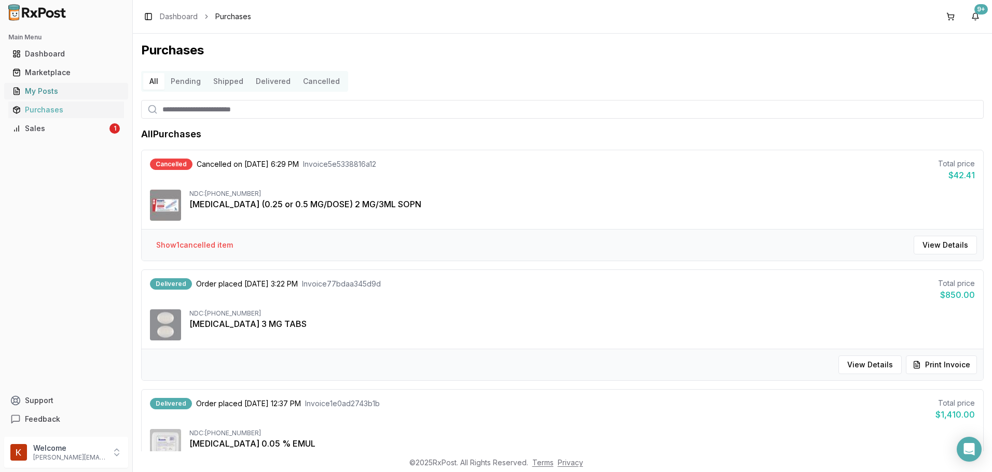 The width and height of the screenshot is (992, 472). What do you see at coordinates (171, 134) in the screenshot?
I see `h1: All Purchases` at bounding box center [171, 134].